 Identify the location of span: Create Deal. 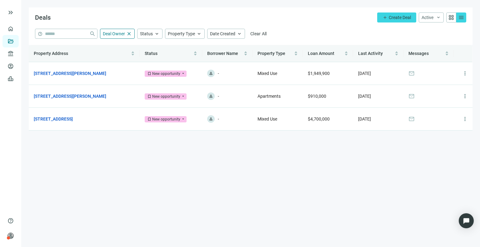
(400, 17).